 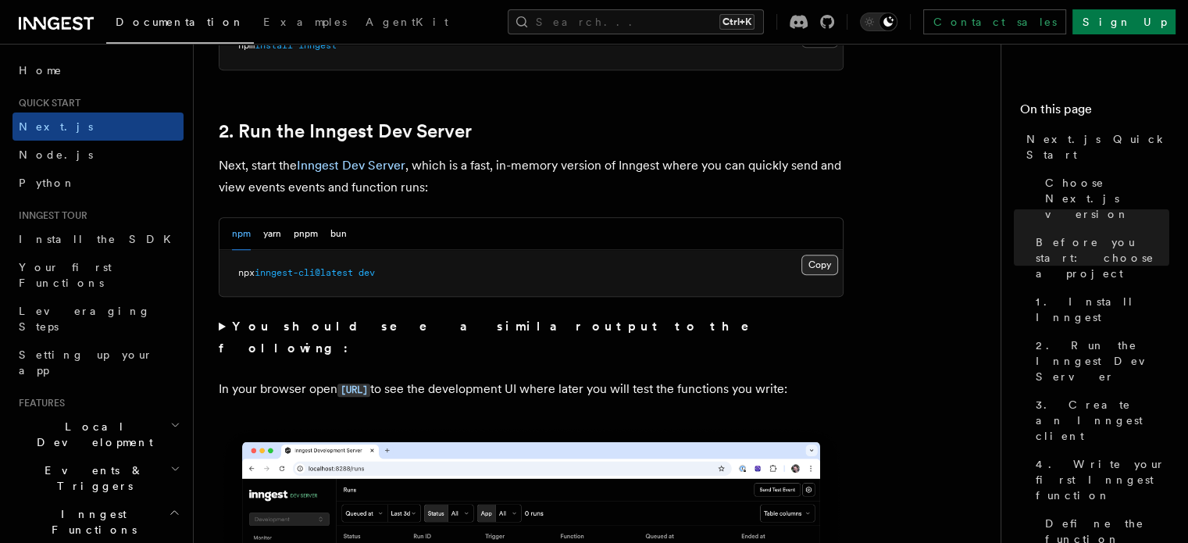 I want to click on a: Sign Up, so click(x=1124, y=22).